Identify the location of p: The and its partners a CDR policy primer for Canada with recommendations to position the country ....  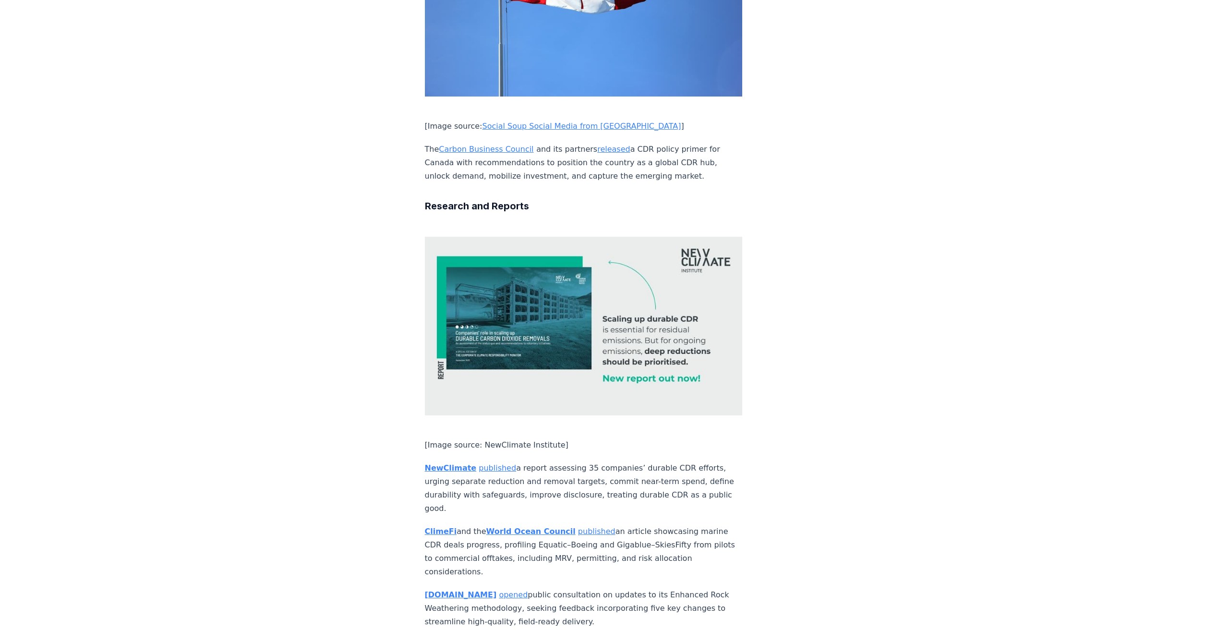
(584, 163).